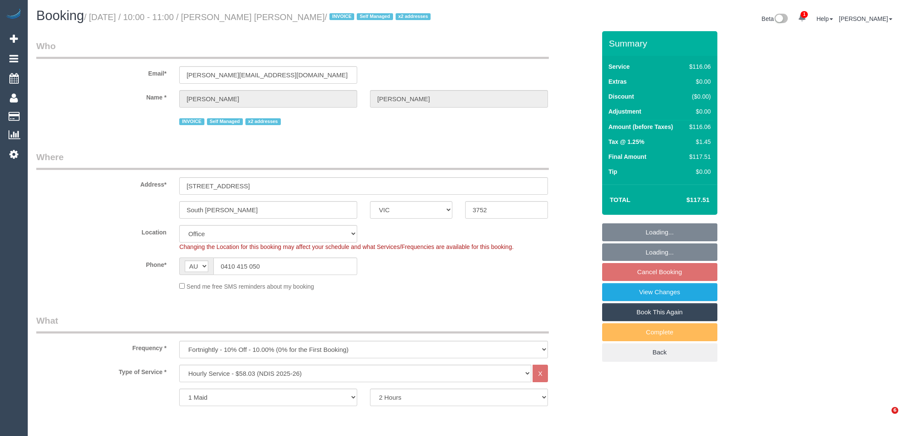  Describe the element at coordinates (627, 157) in the screenshot. I see `label: Final Amount` at that location.